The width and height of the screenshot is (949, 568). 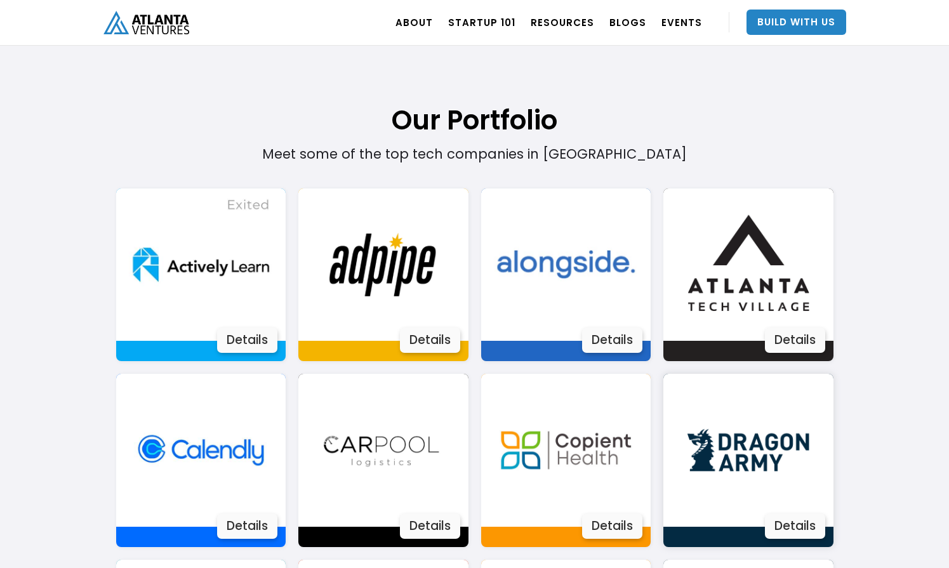 I want to click on a: ABOUT, so click(x=414, y=22).